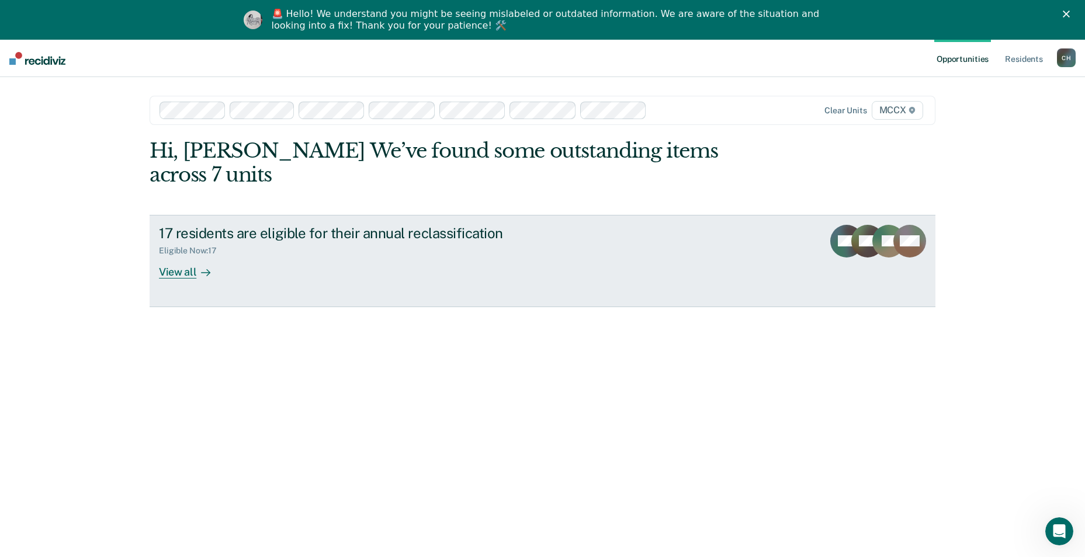 This screenshot has height=557, width=1085. I want to click on div: View all, so click(192, 267).